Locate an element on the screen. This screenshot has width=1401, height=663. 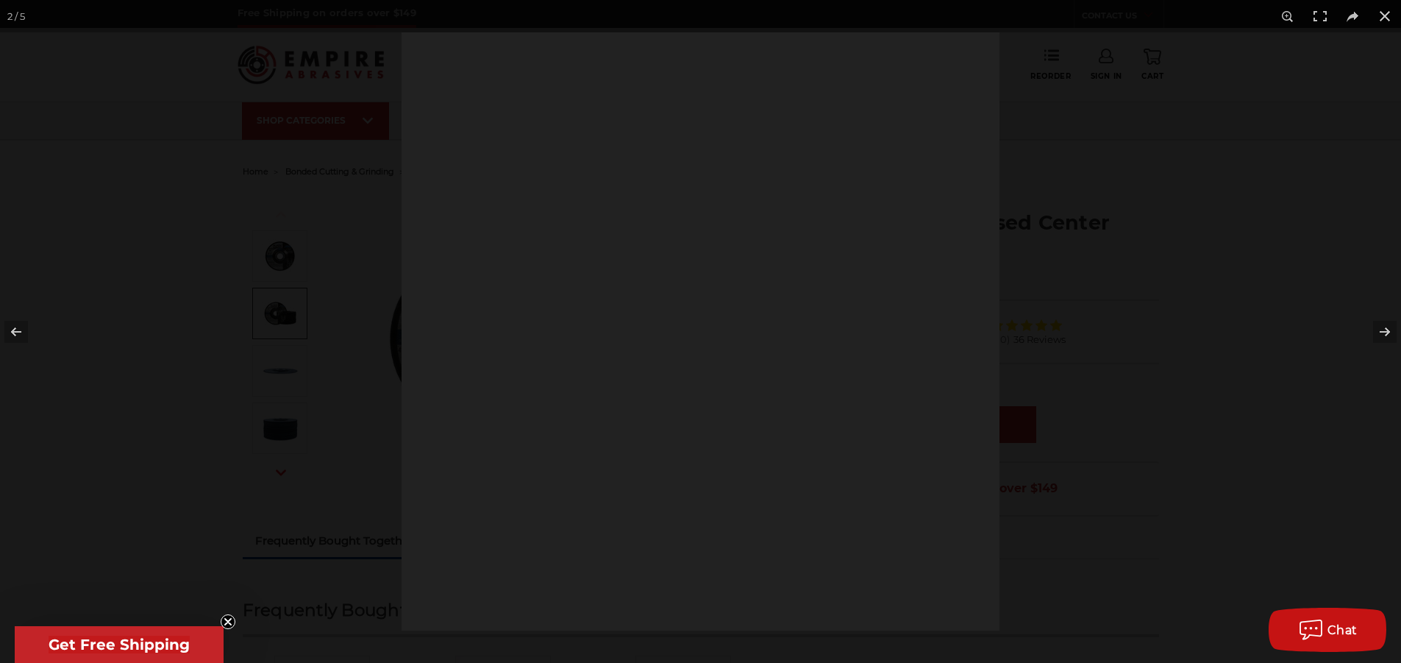
div: Get Free ShippingClose teaser is located at coordinates (119, 644).